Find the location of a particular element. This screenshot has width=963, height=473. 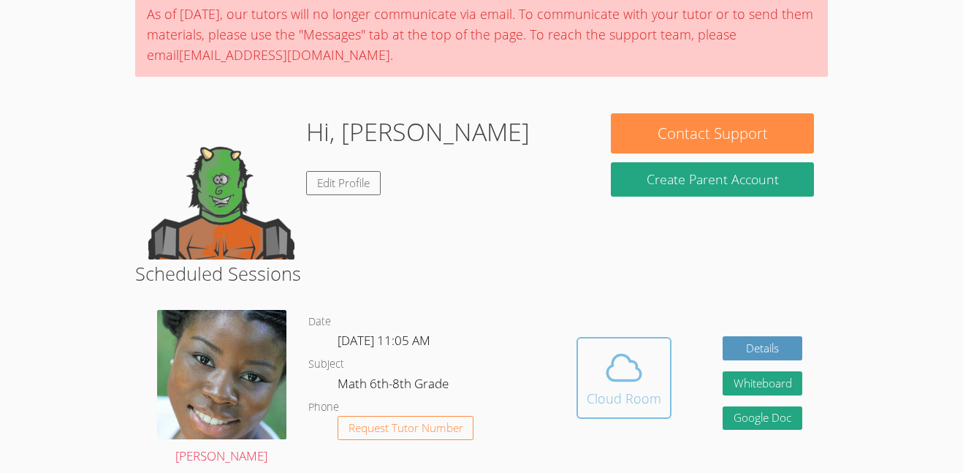

img: default.png is located at coordinates (221, 186).